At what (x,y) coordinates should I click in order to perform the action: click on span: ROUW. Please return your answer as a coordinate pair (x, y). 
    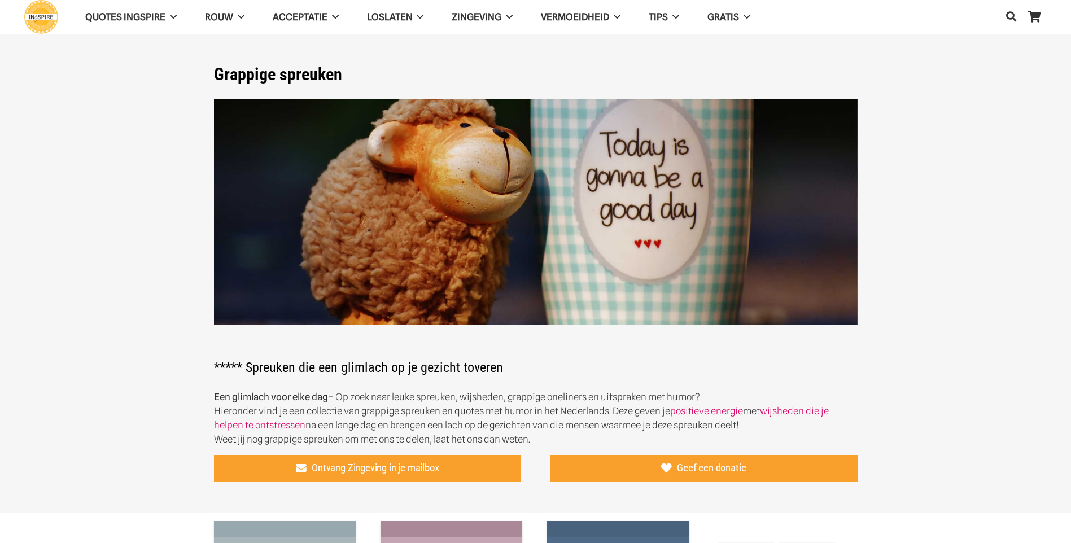
    Looking at the image, I should click on (219, 17).